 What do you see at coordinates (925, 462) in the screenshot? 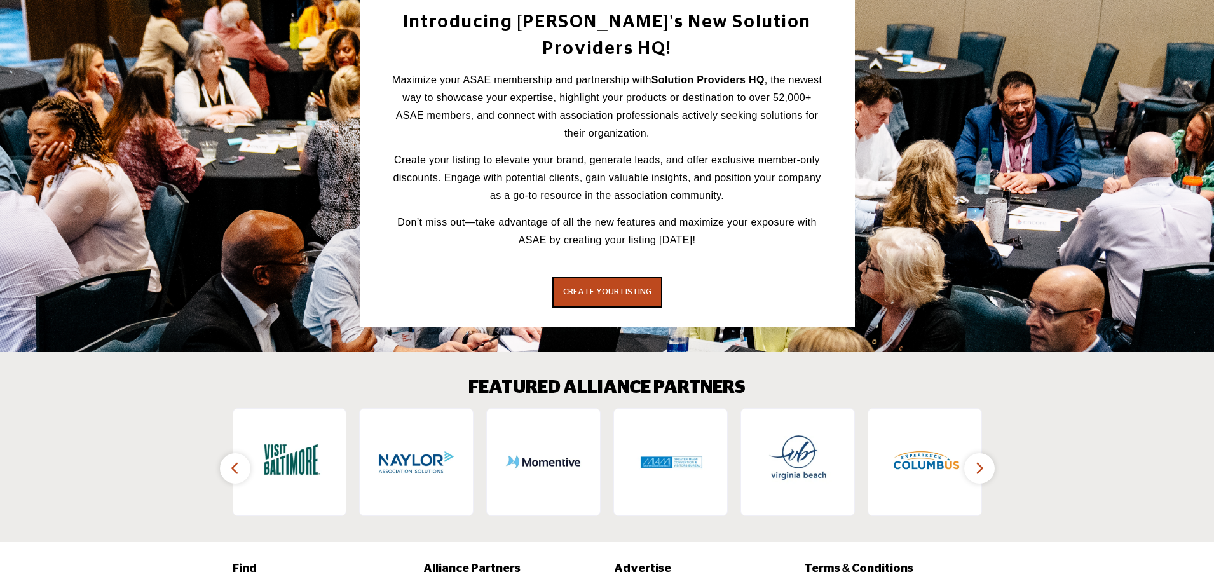
I see `img: Experience Columbus` at bounding box center [925, 462].